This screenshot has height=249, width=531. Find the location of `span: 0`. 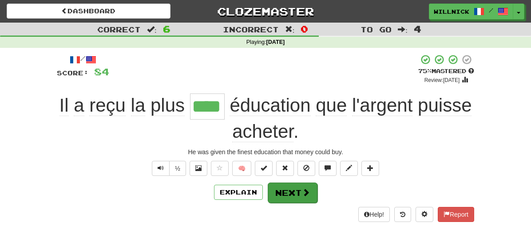

span: 0 is located at coordinates (304, 29).